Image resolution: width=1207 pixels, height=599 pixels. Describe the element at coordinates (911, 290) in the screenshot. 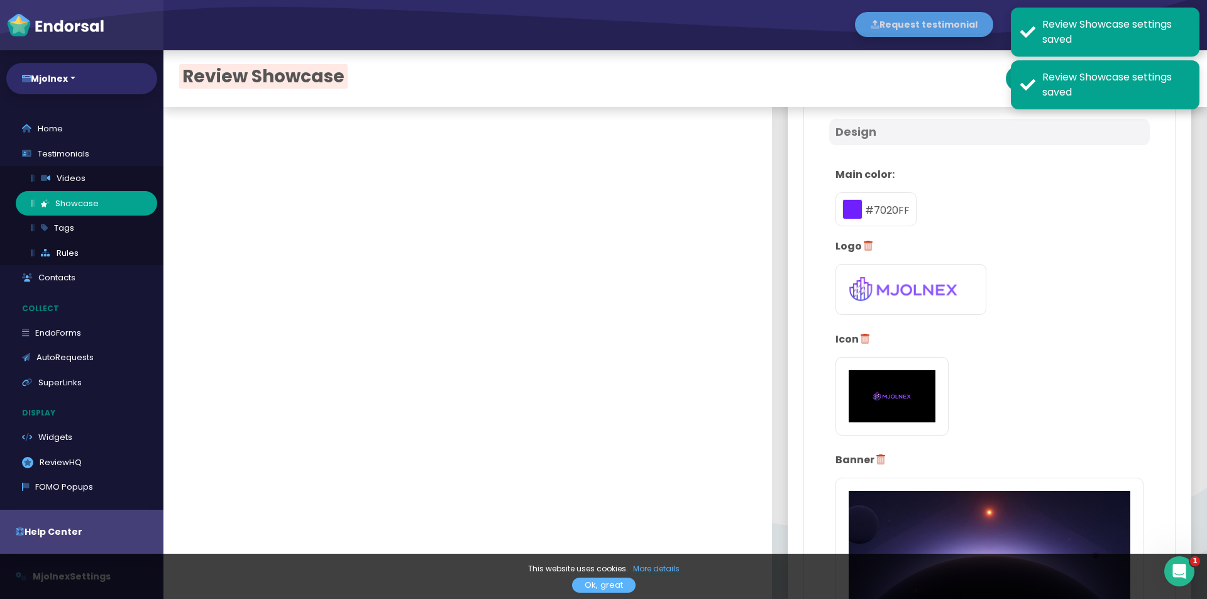

I see `img: 1760453868511-Mjolnex_L-X5.png` at that location.